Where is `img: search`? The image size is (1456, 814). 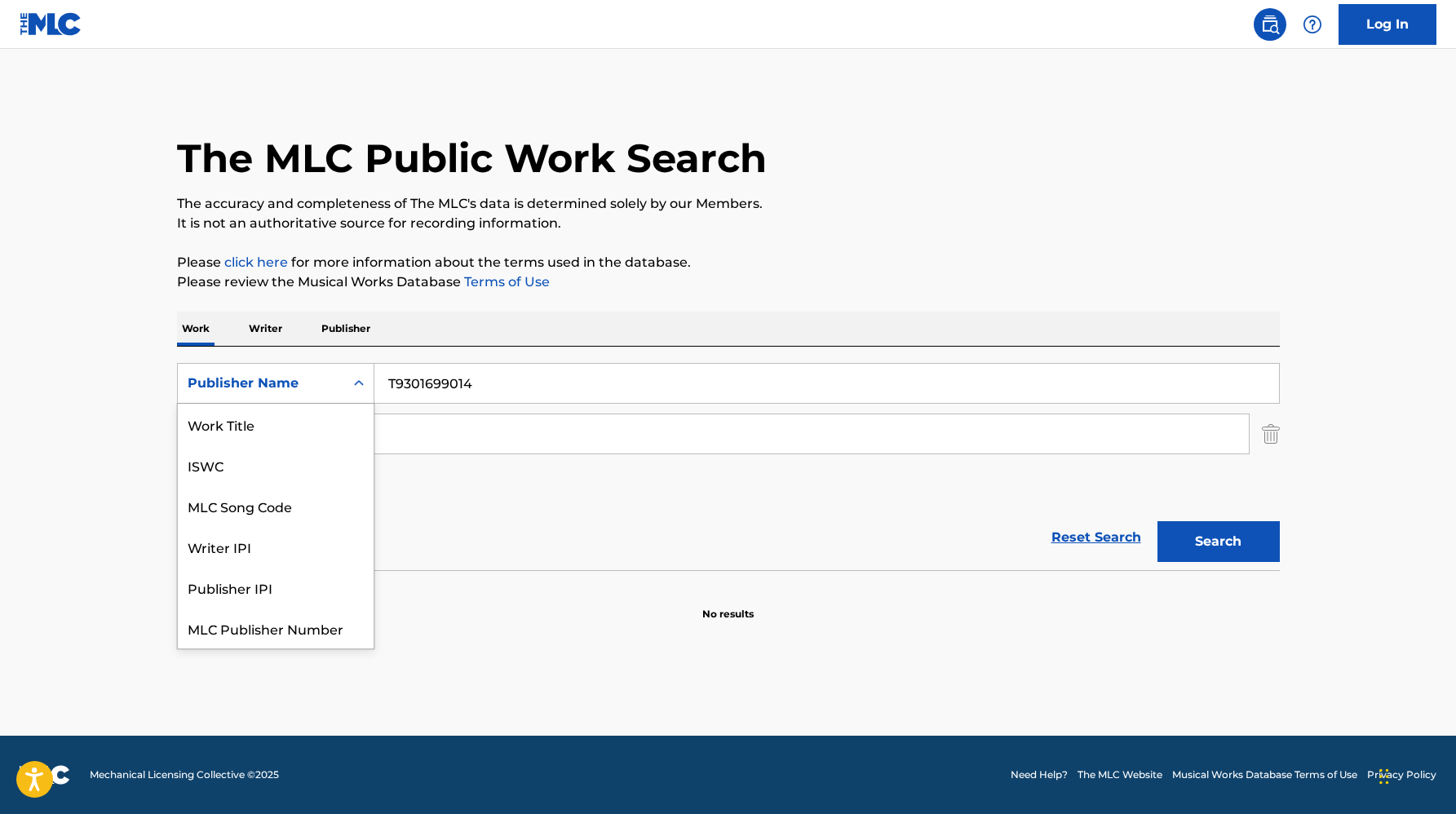
img: search is located at coordinates (1270, 25).